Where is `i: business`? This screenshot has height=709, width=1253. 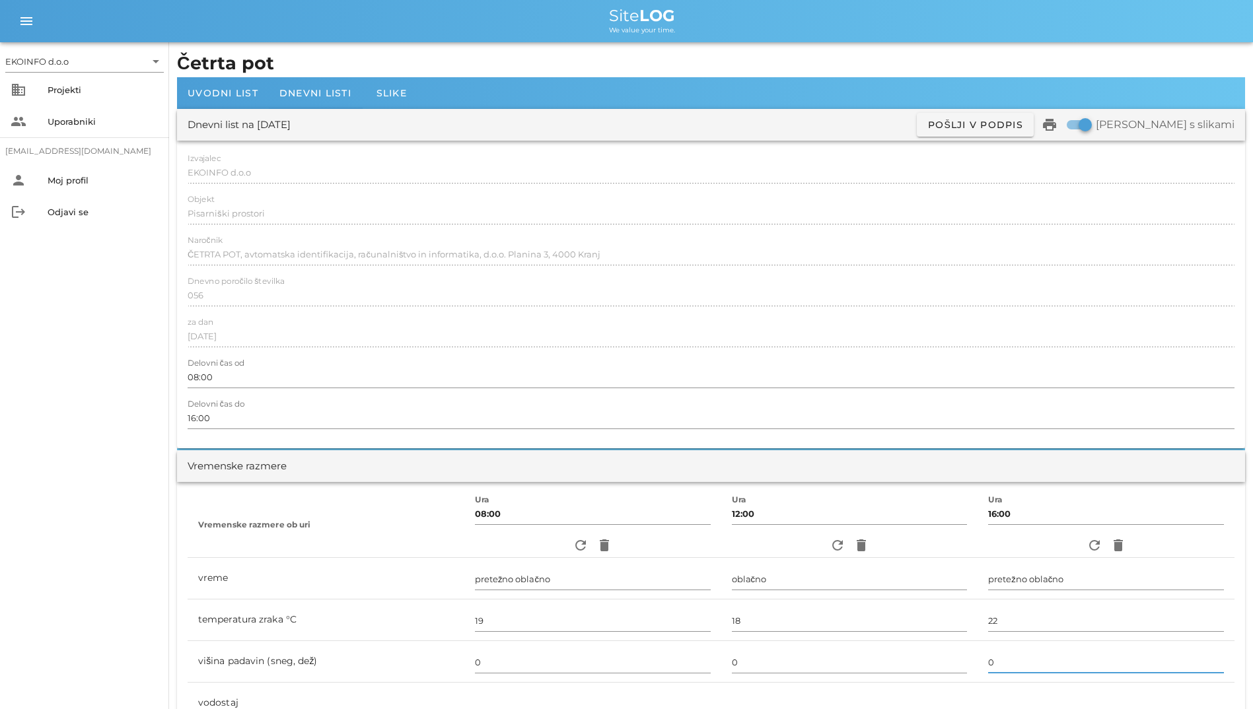
i: business is located at coordinates (18, 90).